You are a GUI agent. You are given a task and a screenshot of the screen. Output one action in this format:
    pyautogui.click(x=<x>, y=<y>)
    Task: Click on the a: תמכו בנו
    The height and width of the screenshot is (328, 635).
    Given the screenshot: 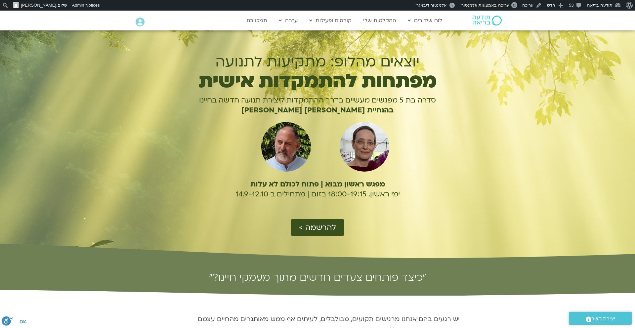 What is the action you would take?
    pyautogui.click(x=257, y=20)
    